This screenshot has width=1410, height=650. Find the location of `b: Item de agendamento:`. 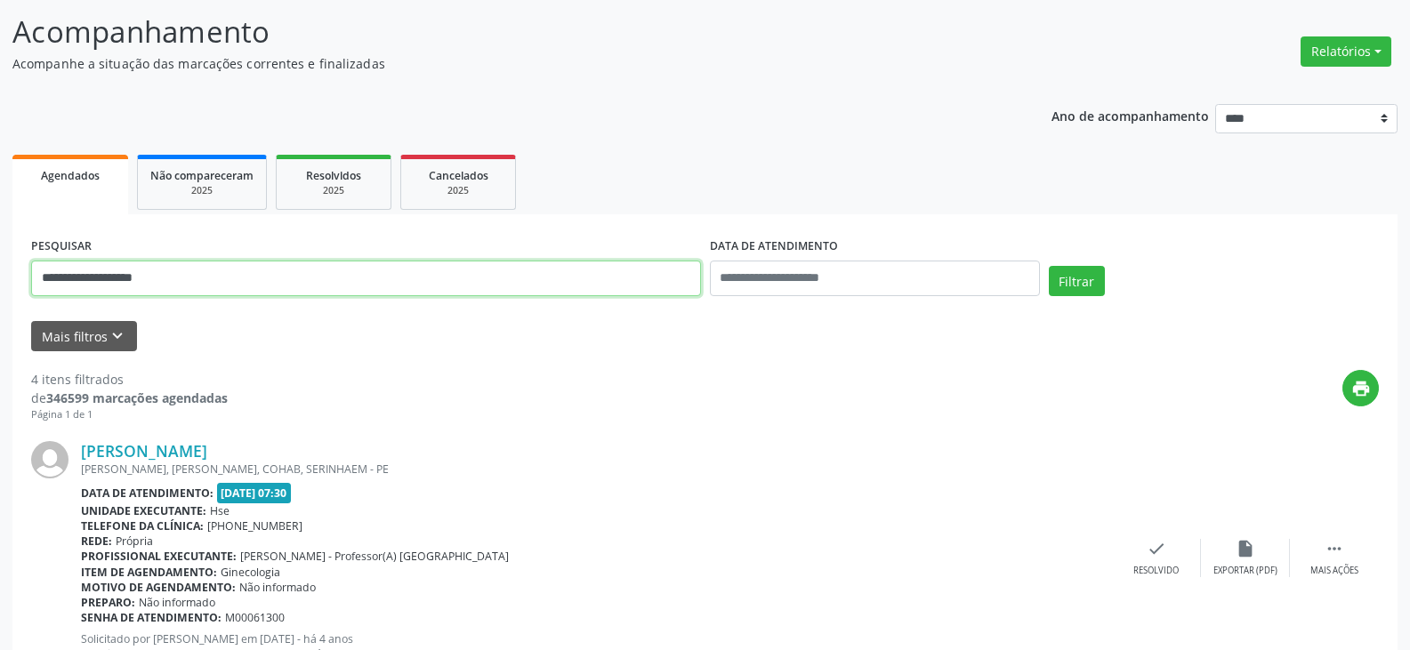

b: Item de agendamento: is located at coordinates (149, 572).